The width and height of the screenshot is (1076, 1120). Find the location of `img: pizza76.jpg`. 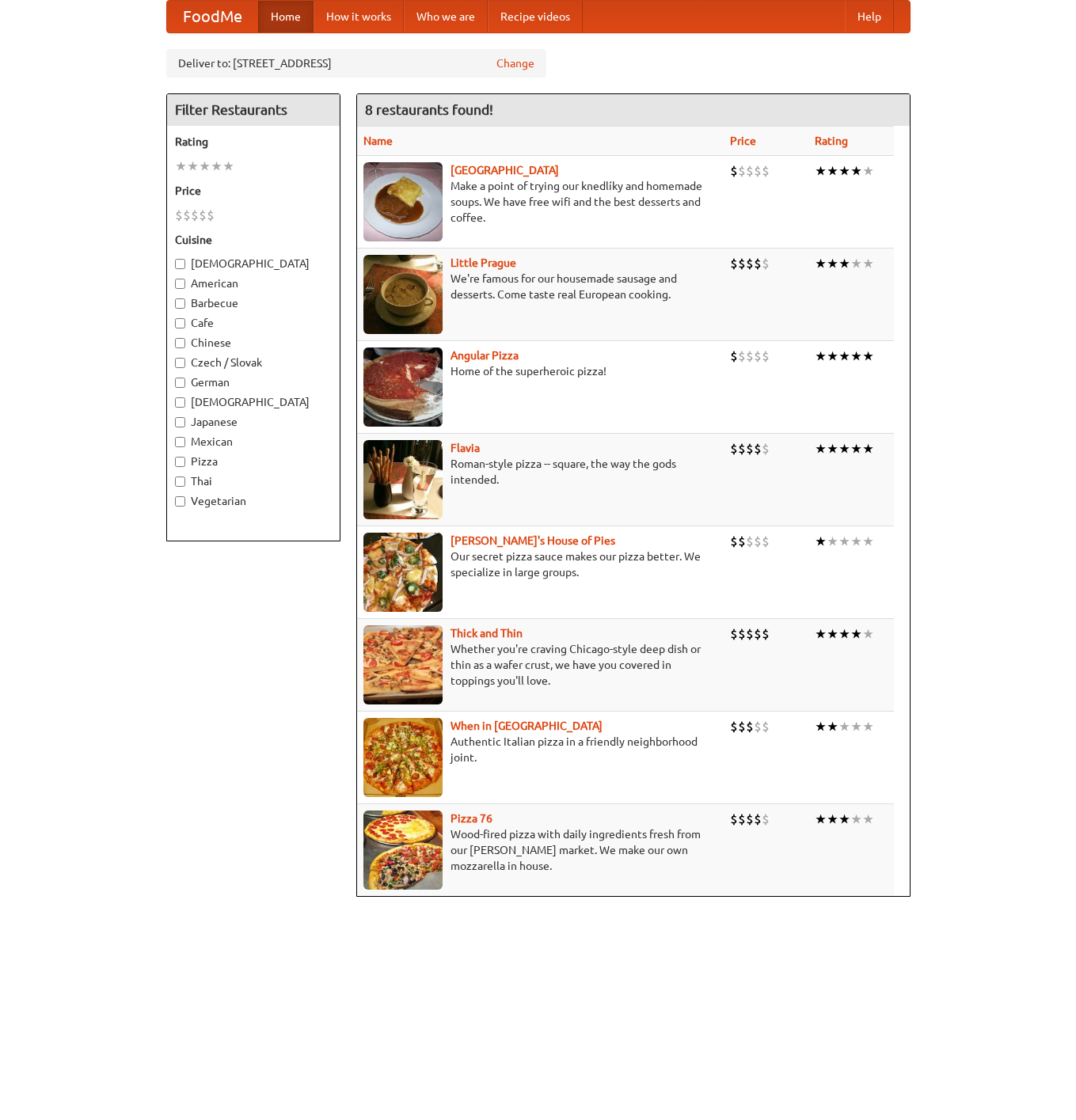

img: pizza76.jpg is located at coordinates (403, 850).